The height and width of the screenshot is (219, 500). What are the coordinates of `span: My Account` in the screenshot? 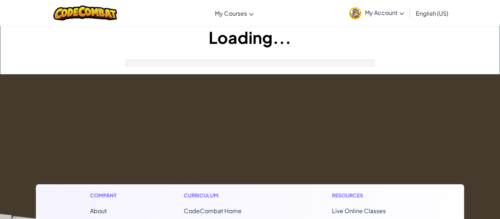 It's located at (385, 12).